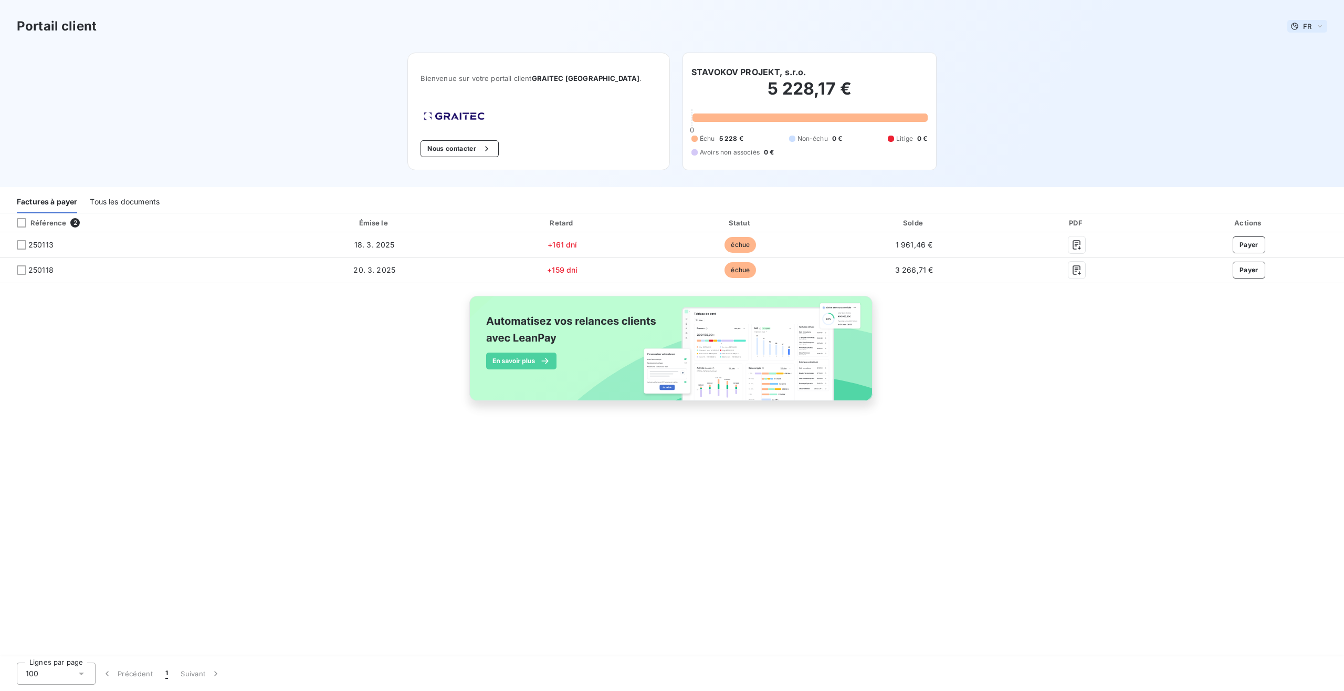 The height and width of the screenshot is (691, 1344). I want to click on span: FR, so click(1308, 26).